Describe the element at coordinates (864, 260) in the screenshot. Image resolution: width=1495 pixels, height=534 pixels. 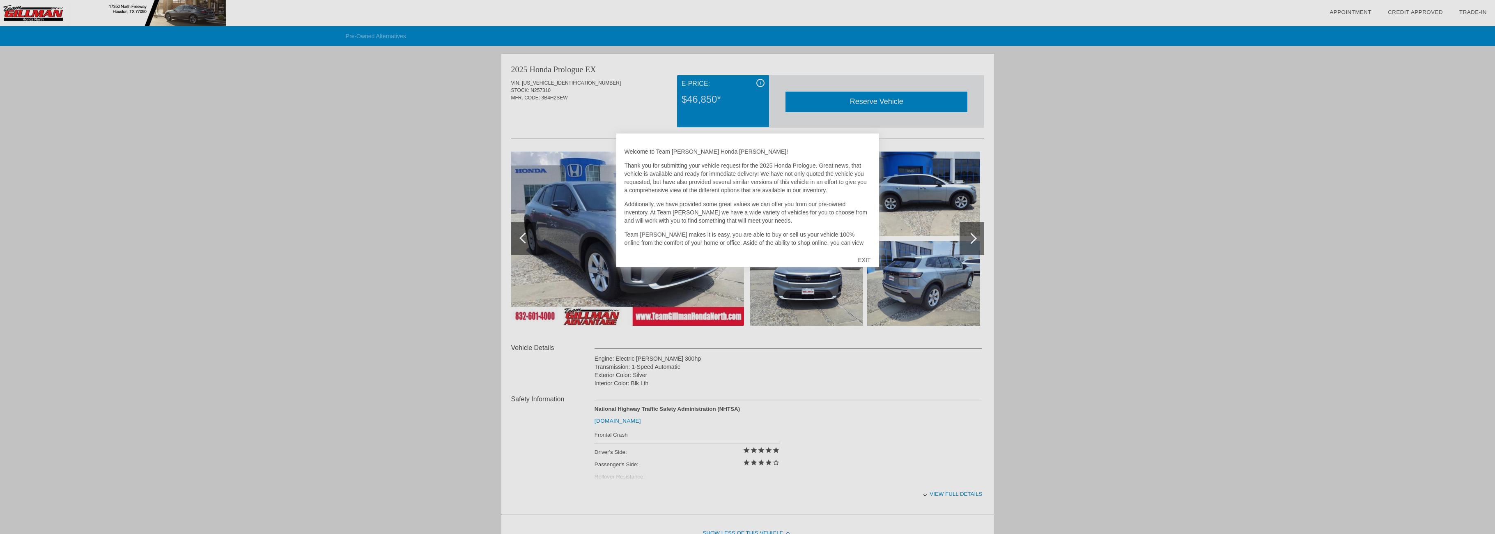
I see `div: EXIT` at that location.